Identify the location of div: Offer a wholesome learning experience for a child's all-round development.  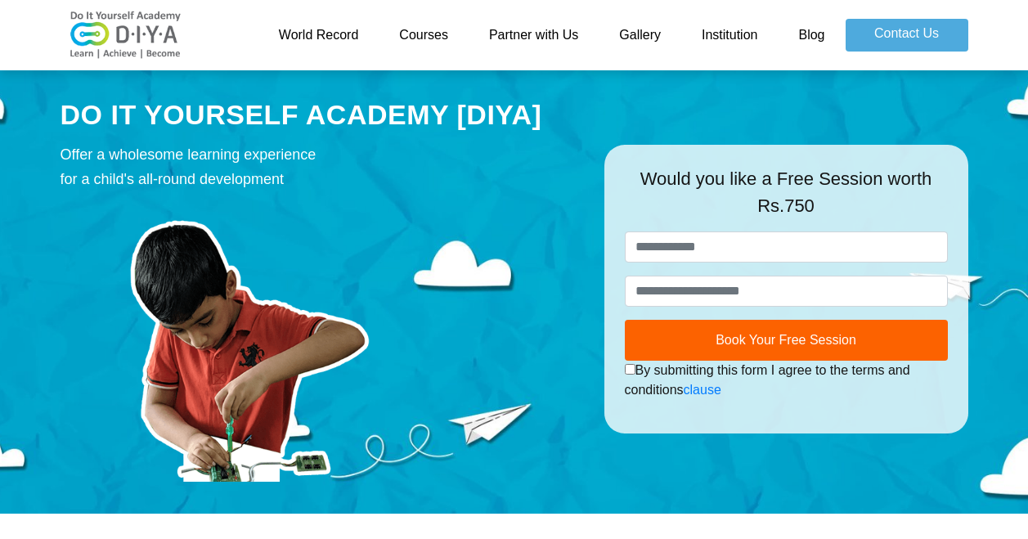
(320, 167).